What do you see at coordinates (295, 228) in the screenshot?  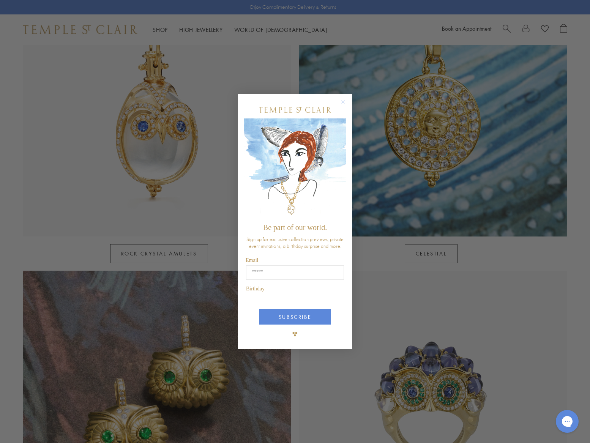 I see `span: Be part of our world.` at bounding box center [295, 228].